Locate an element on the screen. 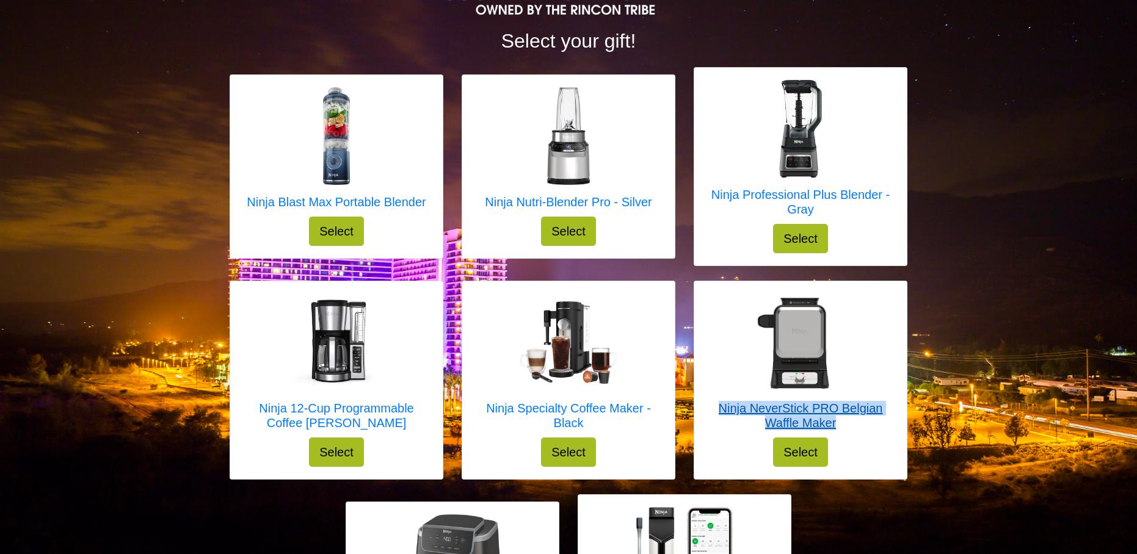 The width and height of the screenshot is (1137, 554). h5: Ninja NeverStick PRO Belgian Waffle Maker is located at coordinates (801, 416).